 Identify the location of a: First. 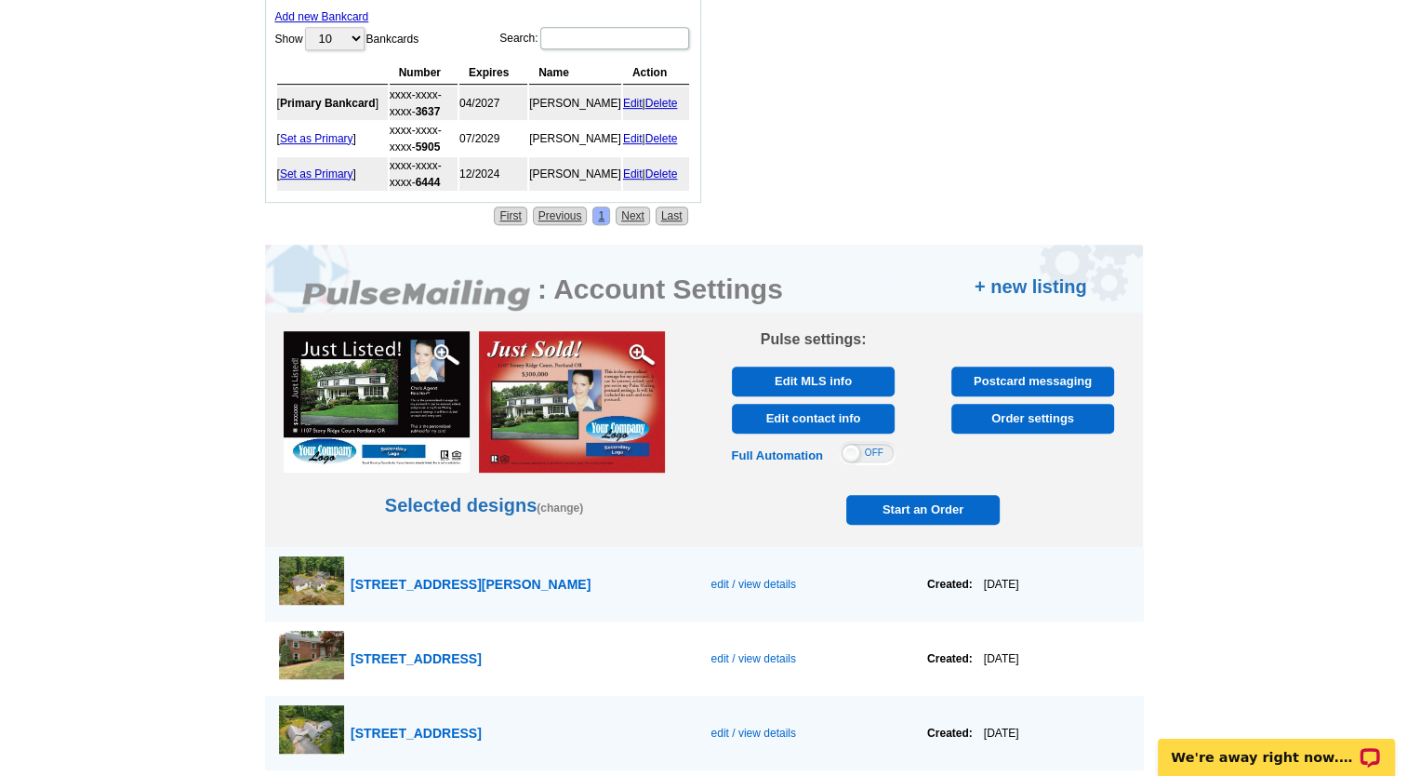
(510, 216).